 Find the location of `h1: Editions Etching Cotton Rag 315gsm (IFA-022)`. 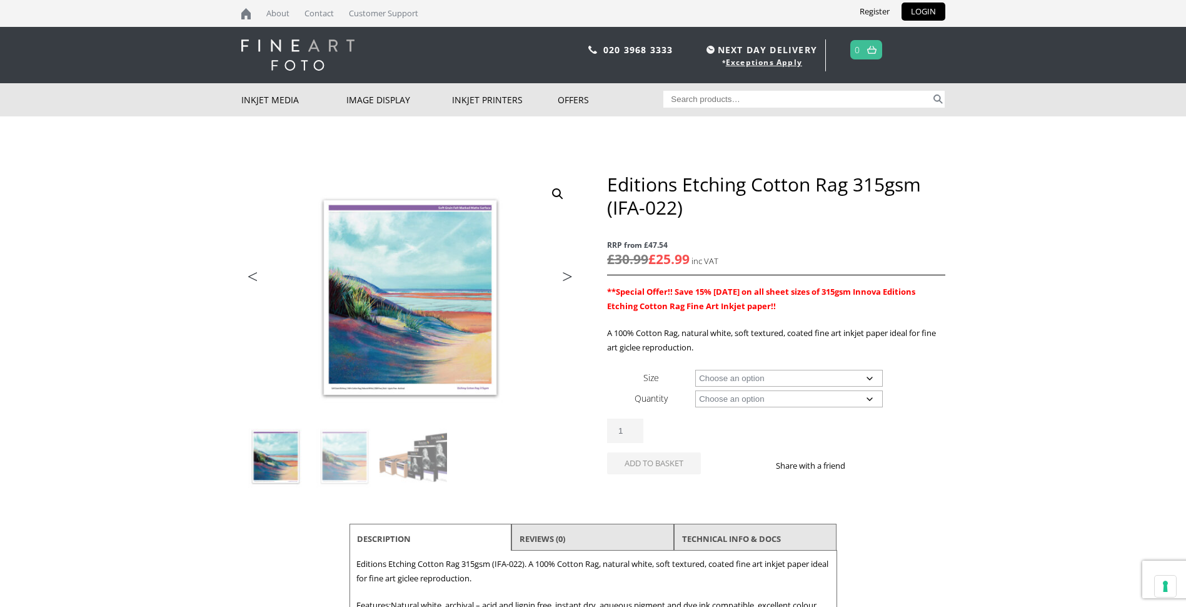

h1: Editions Etching Cotton Rag 315gsm (IFA-022) is located at coordinates (776, 196).